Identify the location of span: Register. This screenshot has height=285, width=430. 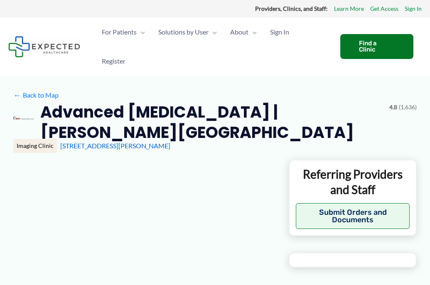
(114, 61).